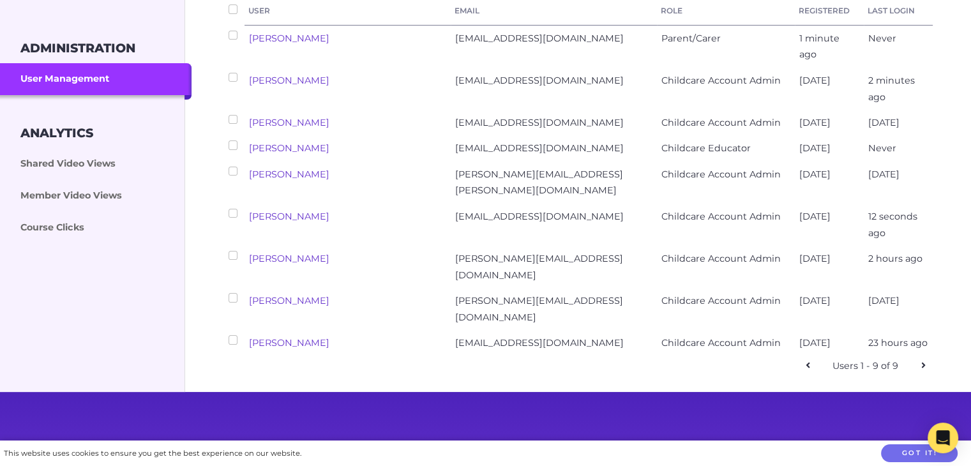 The image size is (971, 466). Describe the element at coordinates (819, 47) in the screenshot. I see `span: 1 minute ago` at that location.